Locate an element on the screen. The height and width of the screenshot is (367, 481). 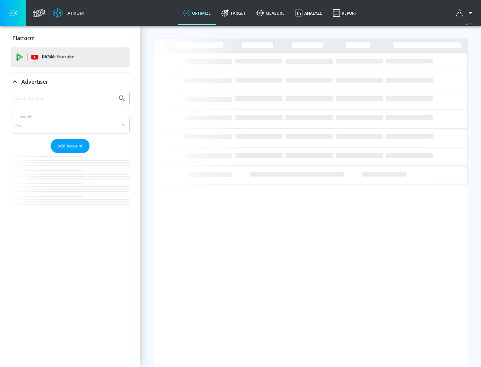
p: Advertiser is located at coordinates (35, 82).